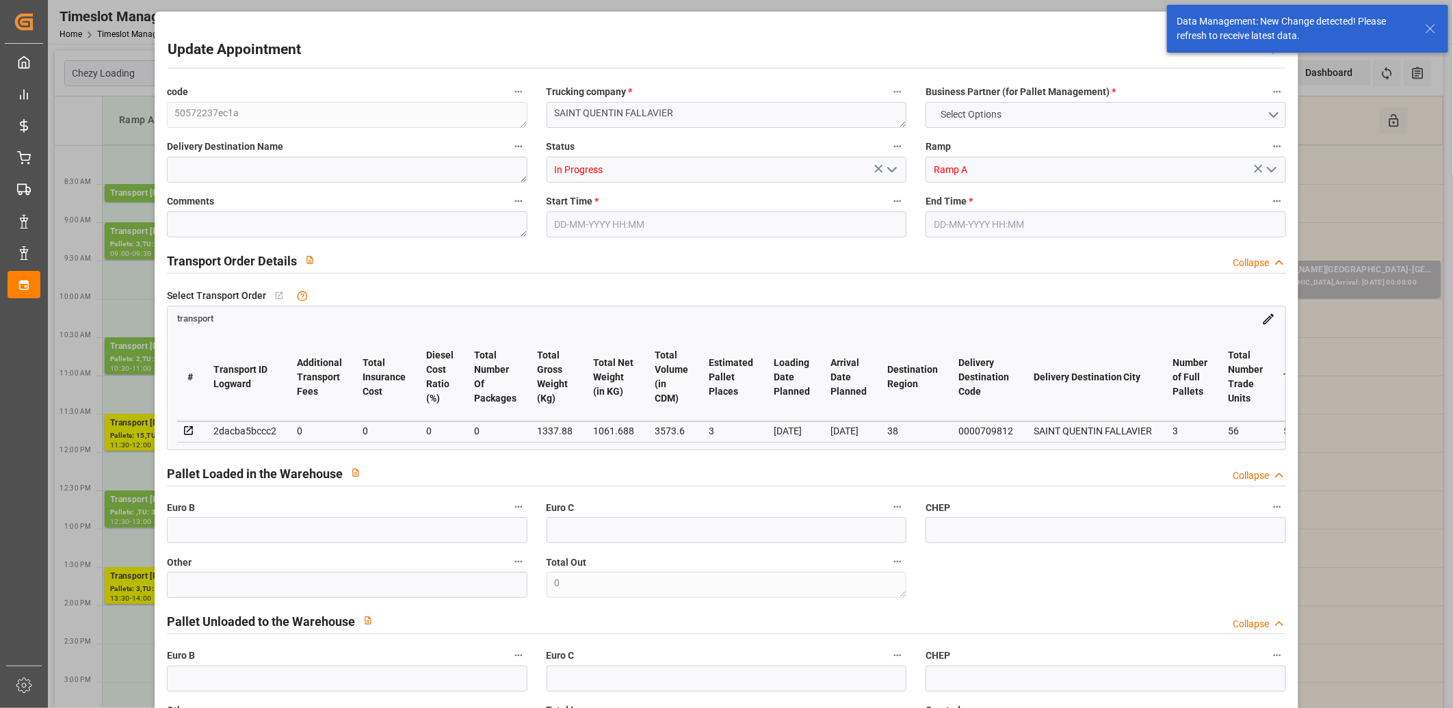  Describe the element at coordinates (898, 146) in the screenshot. I see `button: Status` at that location.